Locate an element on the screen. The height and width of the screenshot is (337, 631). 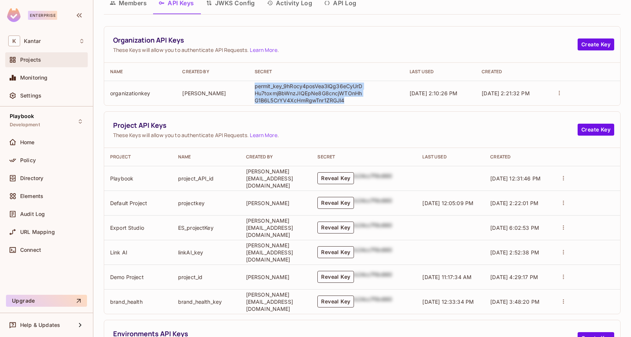
span: K is located at coordinates (14, 41).